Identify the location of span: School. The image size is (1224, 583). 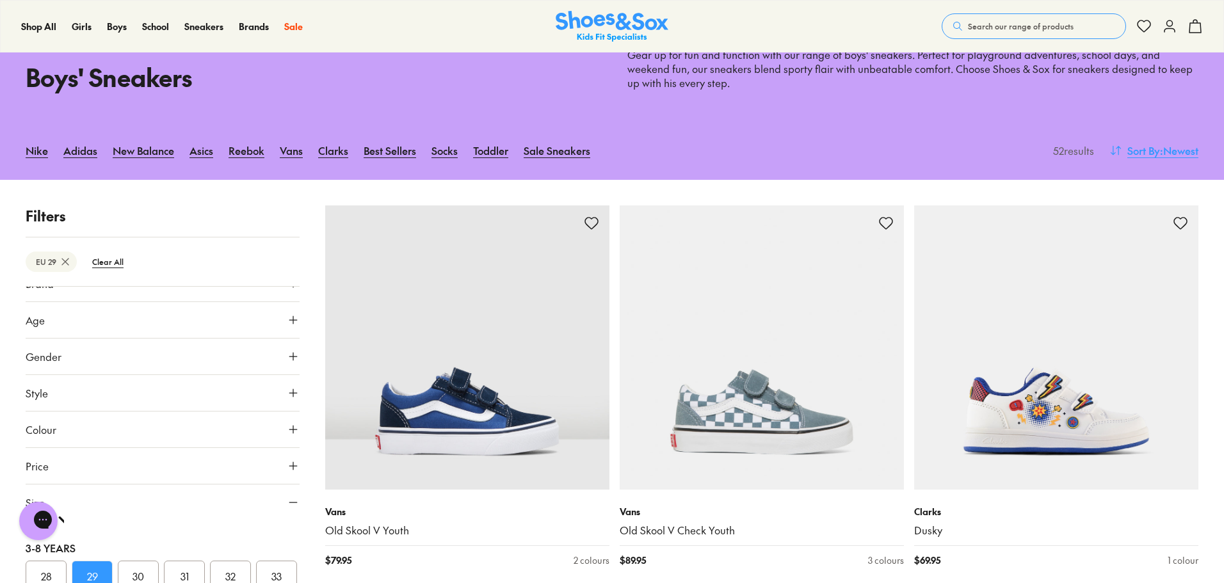
(156, 26).